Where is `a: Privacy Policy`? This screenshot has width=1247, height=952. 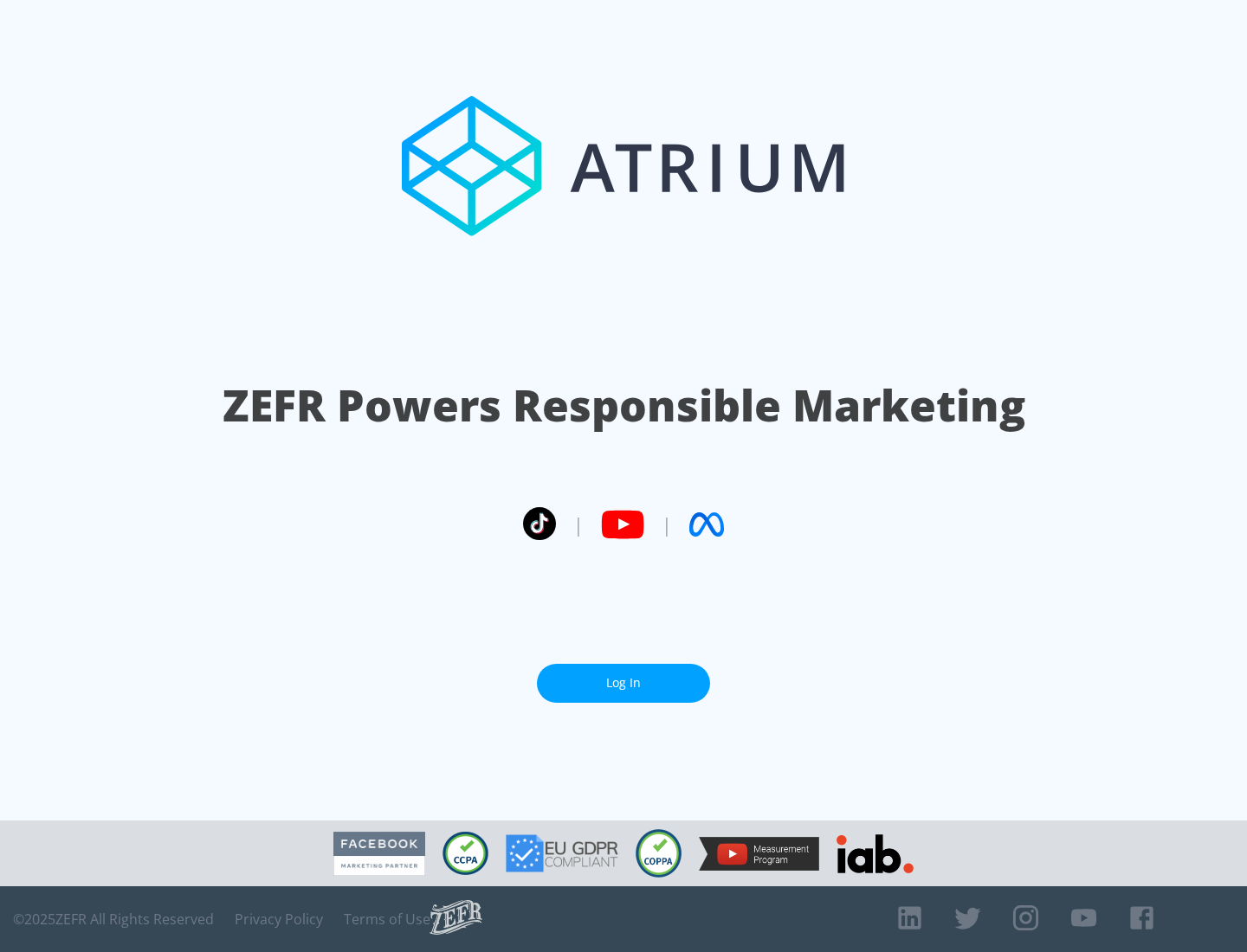
a: Privacy Policy is located at coordinates (279, 919).